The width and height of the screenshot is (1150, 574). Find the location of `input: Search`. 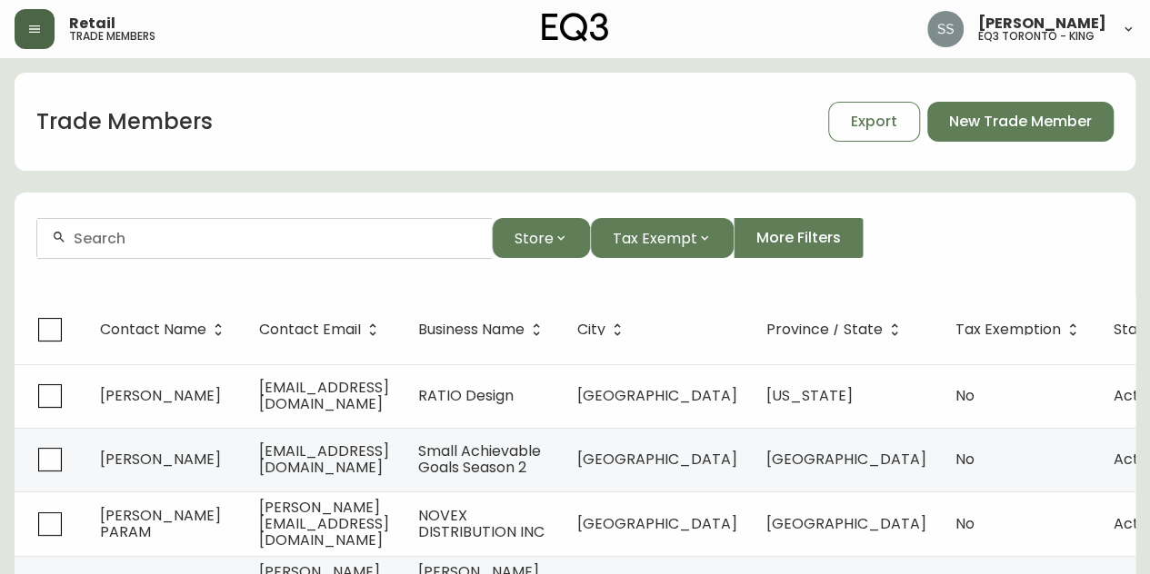

input: Search is located at coordinates (275, 238).